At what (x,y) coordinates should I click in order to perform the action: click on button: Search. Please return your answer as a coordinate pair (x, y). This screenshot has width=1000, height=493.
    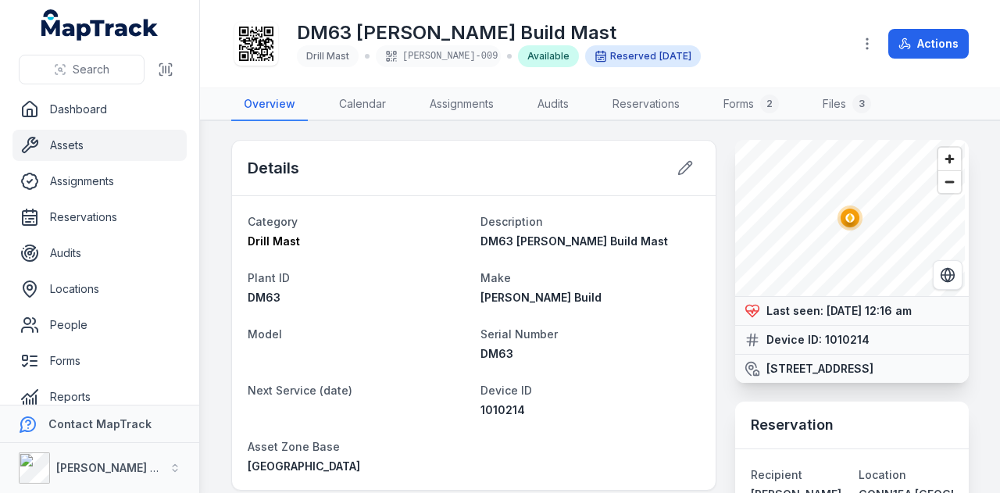
    Looking at the image, I should click on (81, 70).